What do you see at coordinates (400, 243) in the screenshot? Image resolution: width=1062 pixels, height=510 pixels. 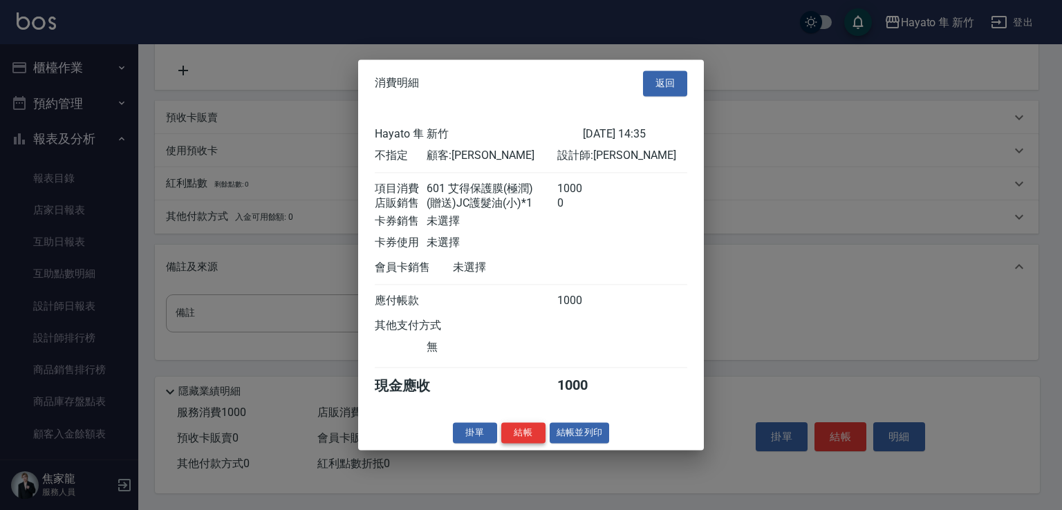 I see `div: 卡券使用` at bounding box center [400, 243].